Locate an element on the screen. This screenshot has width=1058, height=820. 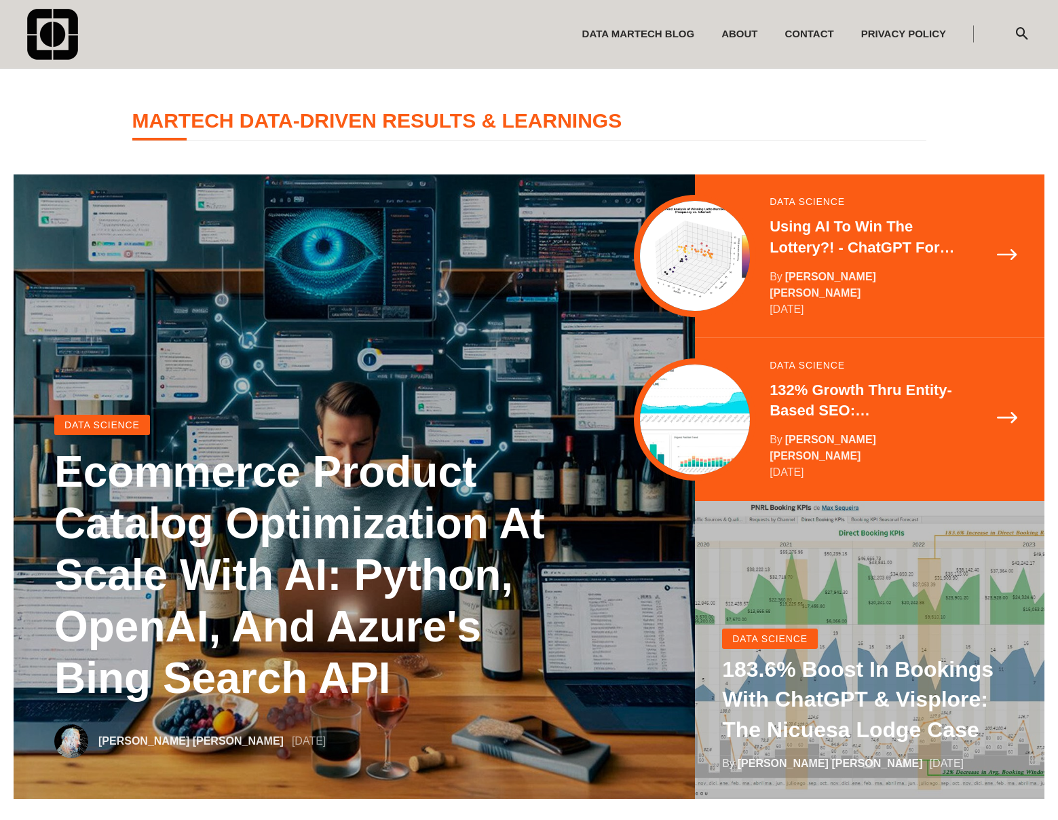
h4: MarTech Data-Driven Results & Learnings is located at coordinates (529, 125).